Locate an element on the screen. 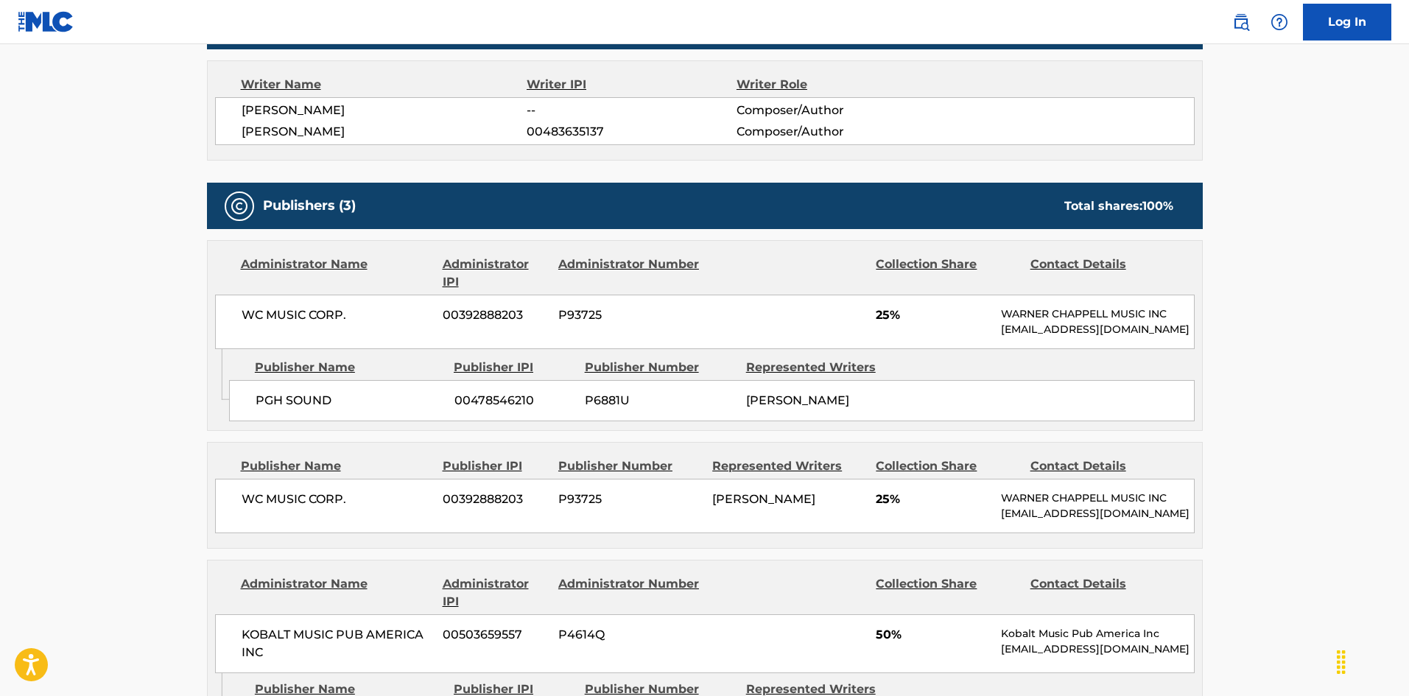 Image resolution: width=1409 pixels, height=696 pixels. span: P6881U is located at coordinates (660, 401).